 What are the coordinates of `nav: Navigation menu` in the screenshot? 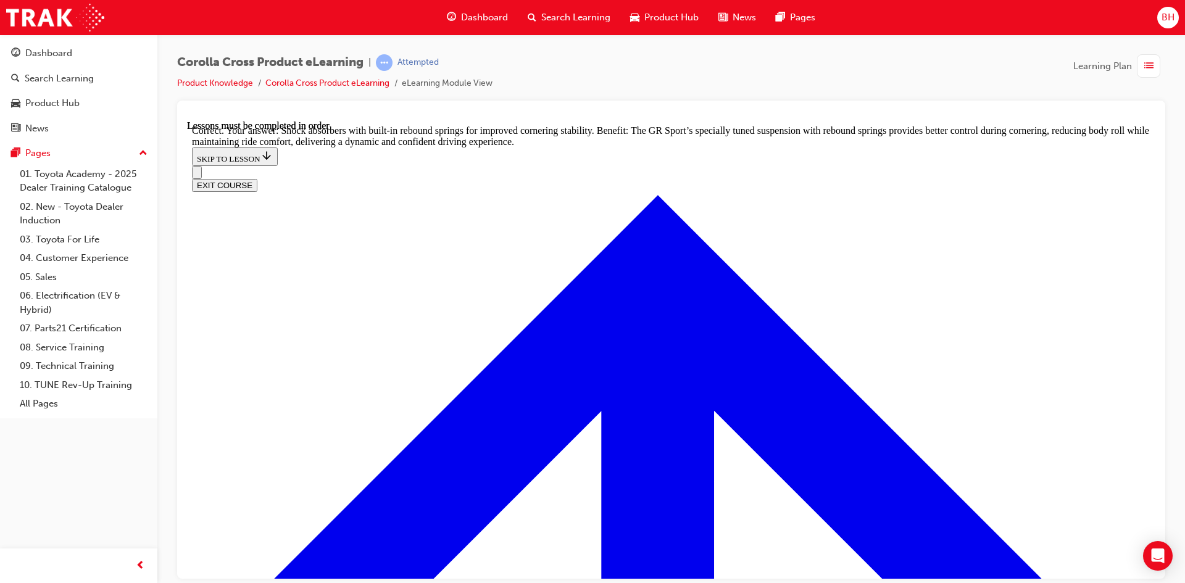 It's located at (484, 59).